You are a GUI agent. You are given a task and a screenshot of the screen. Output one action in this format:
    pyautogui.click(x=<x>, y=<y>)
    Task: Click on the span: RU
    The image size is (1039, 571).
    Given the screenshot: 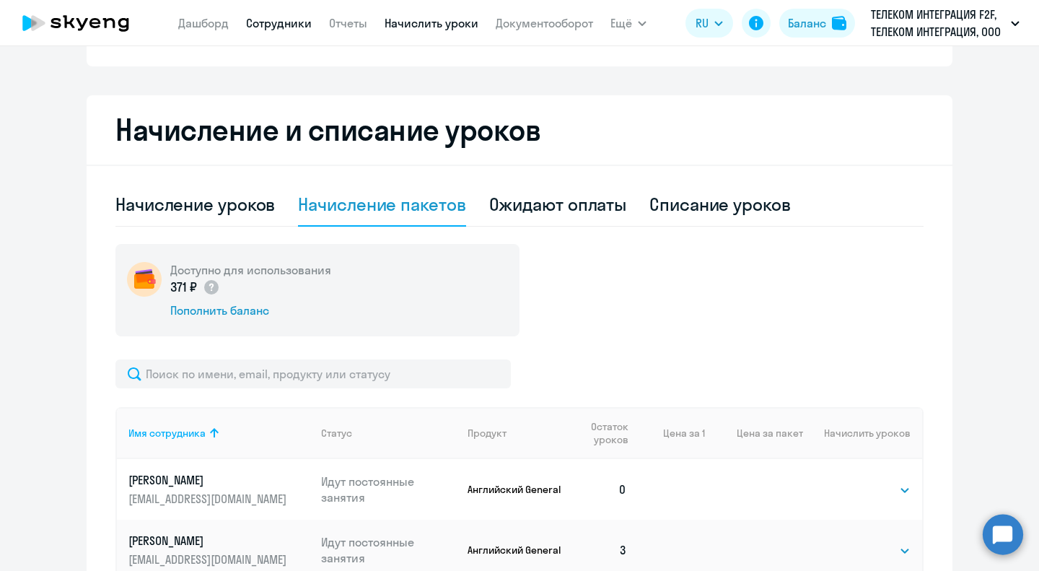 What is the action you would take?
    pyautogui.click(x=702, y=23)
    